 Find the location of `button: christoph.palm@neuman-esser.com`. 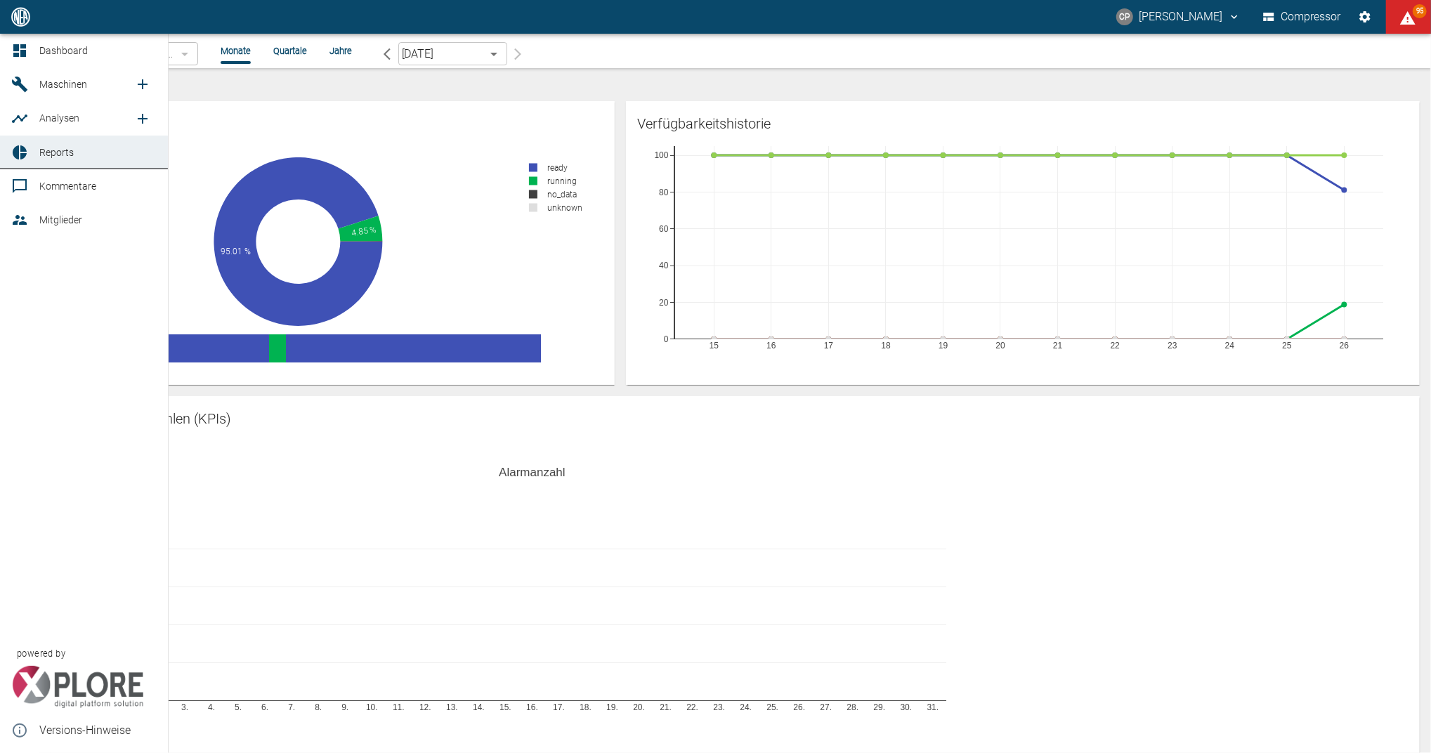

button: christoph.palm@neuman-esser.com is located at coordinates (1178, 17).